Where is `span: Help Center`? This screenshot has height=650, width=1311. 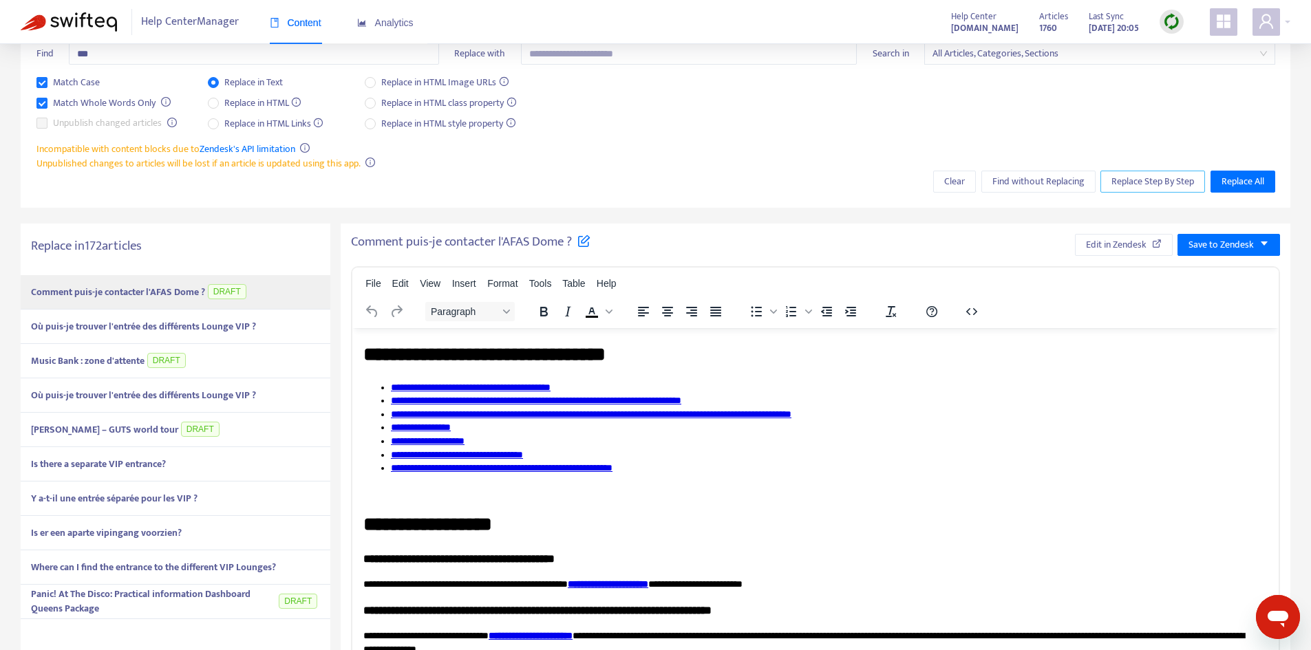
span: Help Center is located at coordinates (974, 17).